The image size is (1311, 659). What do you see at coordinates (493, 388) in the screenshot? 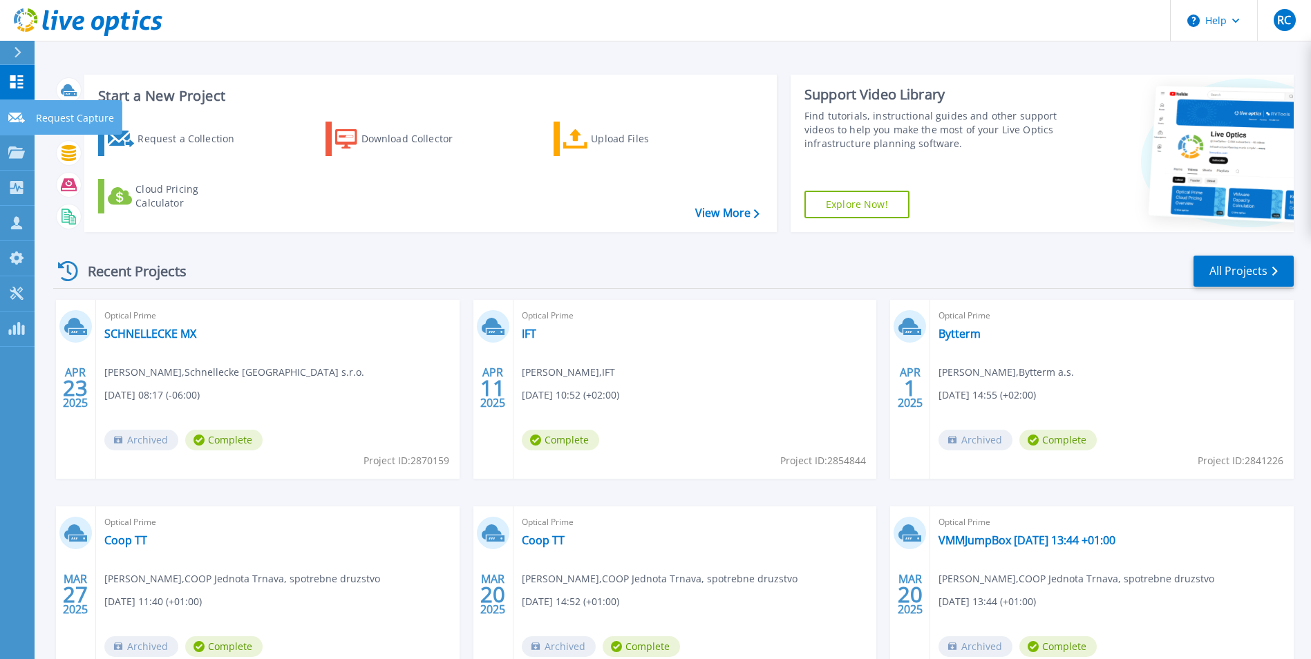
I see `span: 11` at bounding box center [493, 388].